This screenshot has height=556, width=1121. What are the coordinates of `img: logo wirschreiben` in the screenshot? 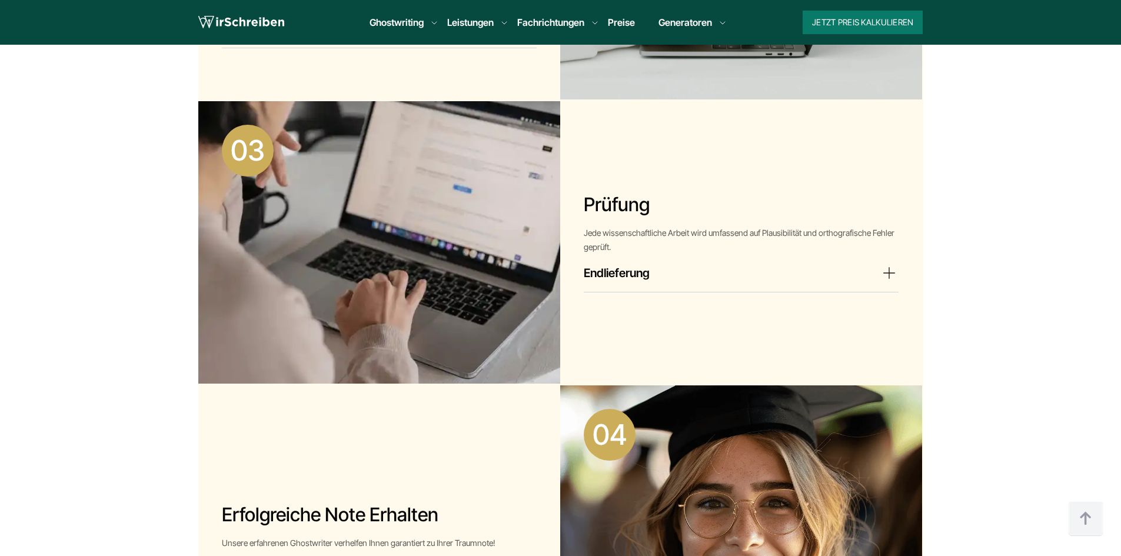 It's located at (241, 22).